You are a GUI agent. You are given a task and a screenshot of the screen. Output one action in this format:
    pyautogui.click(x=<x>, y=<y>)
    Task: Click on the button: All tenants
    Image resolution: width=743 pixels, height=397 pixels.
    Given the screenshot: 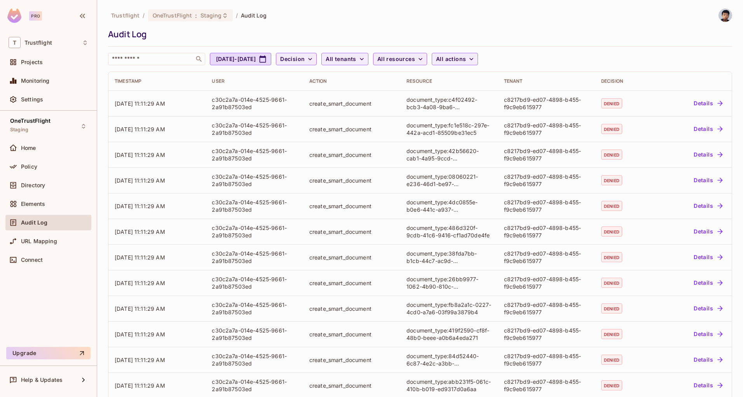 What is the action you would take?
    pyautogui.click(x=345, y=59)
    